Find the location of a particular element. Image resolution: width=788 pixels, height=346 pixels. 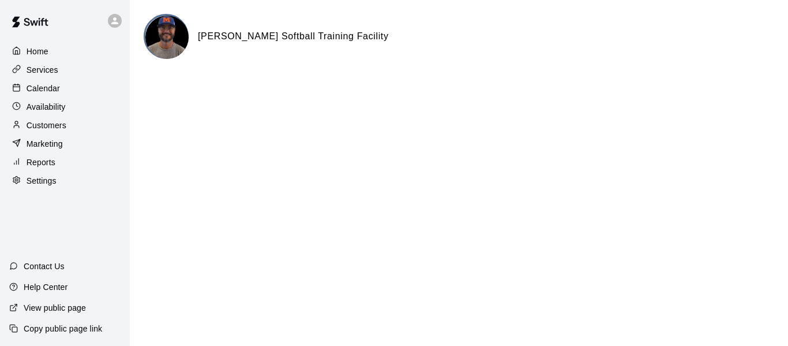

a: Settings is located at coordinates (65, 181).